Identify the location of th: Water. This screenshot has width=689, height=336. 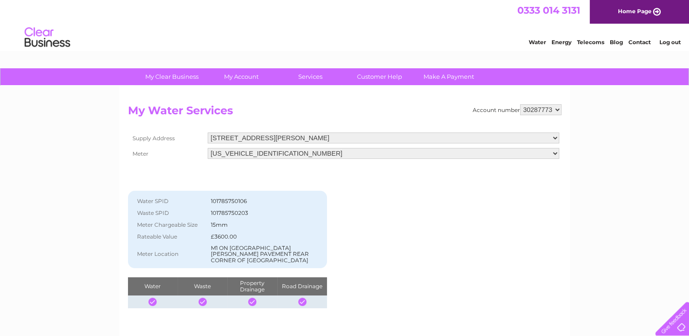
(152, 286).